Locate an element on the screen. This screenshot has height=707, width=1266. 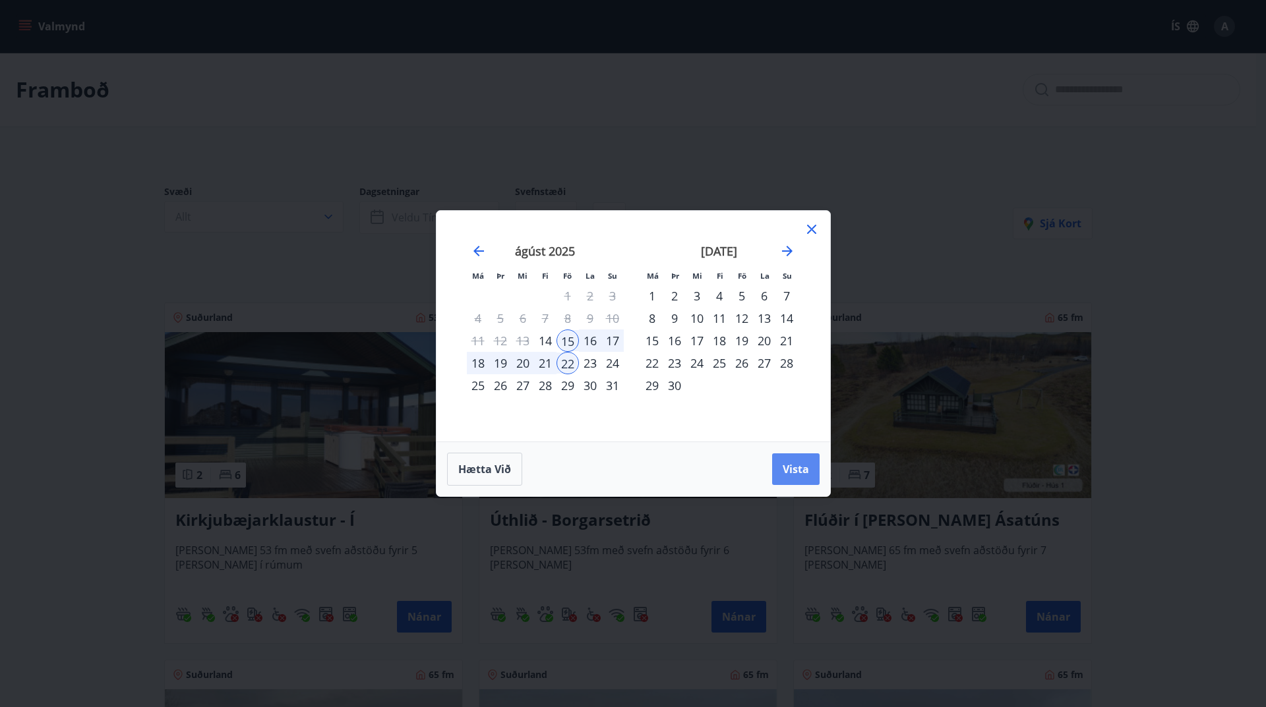
div: 31 is located at coordinates (612, 386).